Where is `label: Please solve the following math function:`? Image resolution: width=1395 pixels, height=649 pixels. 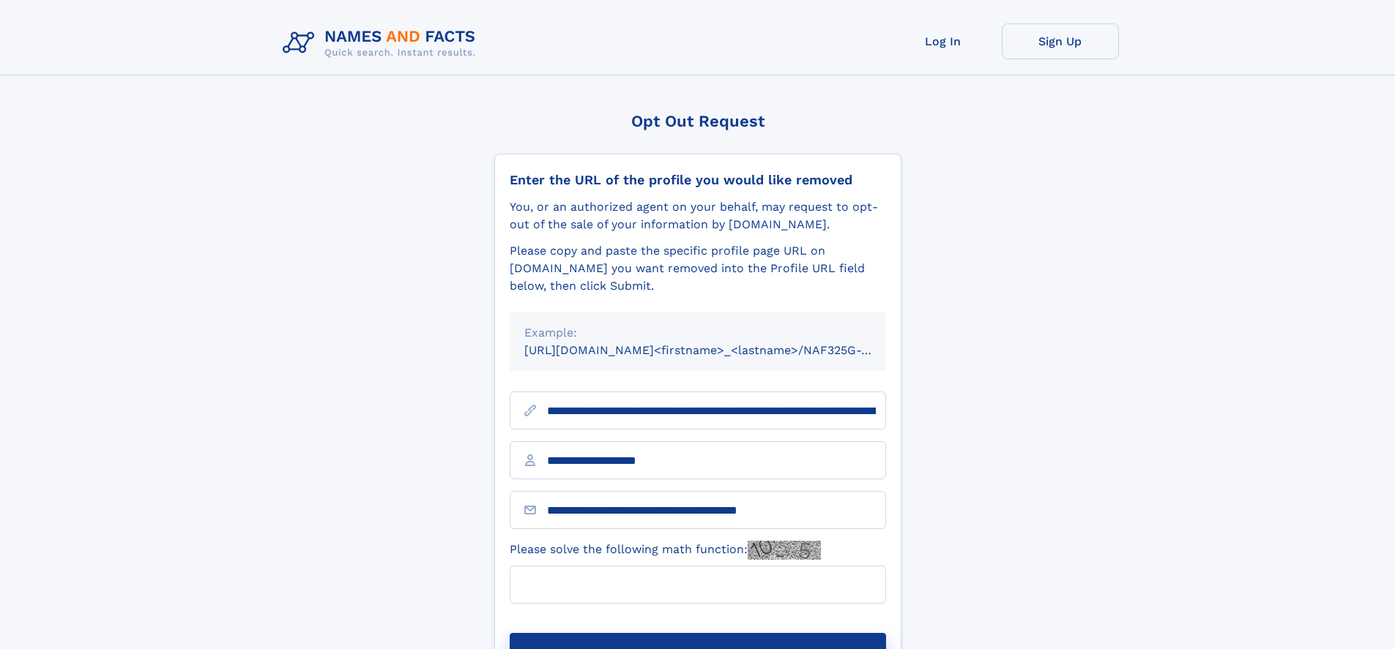 label: Please solve the following math function: is located at coordinates (665, 551).